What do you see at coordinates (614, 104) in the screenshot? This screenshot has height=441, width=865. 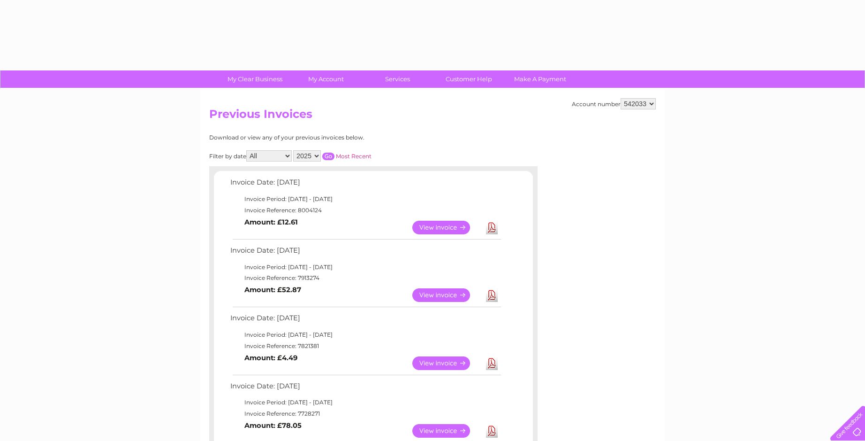 I see `div: Account number` at bounding box center [614, 104].